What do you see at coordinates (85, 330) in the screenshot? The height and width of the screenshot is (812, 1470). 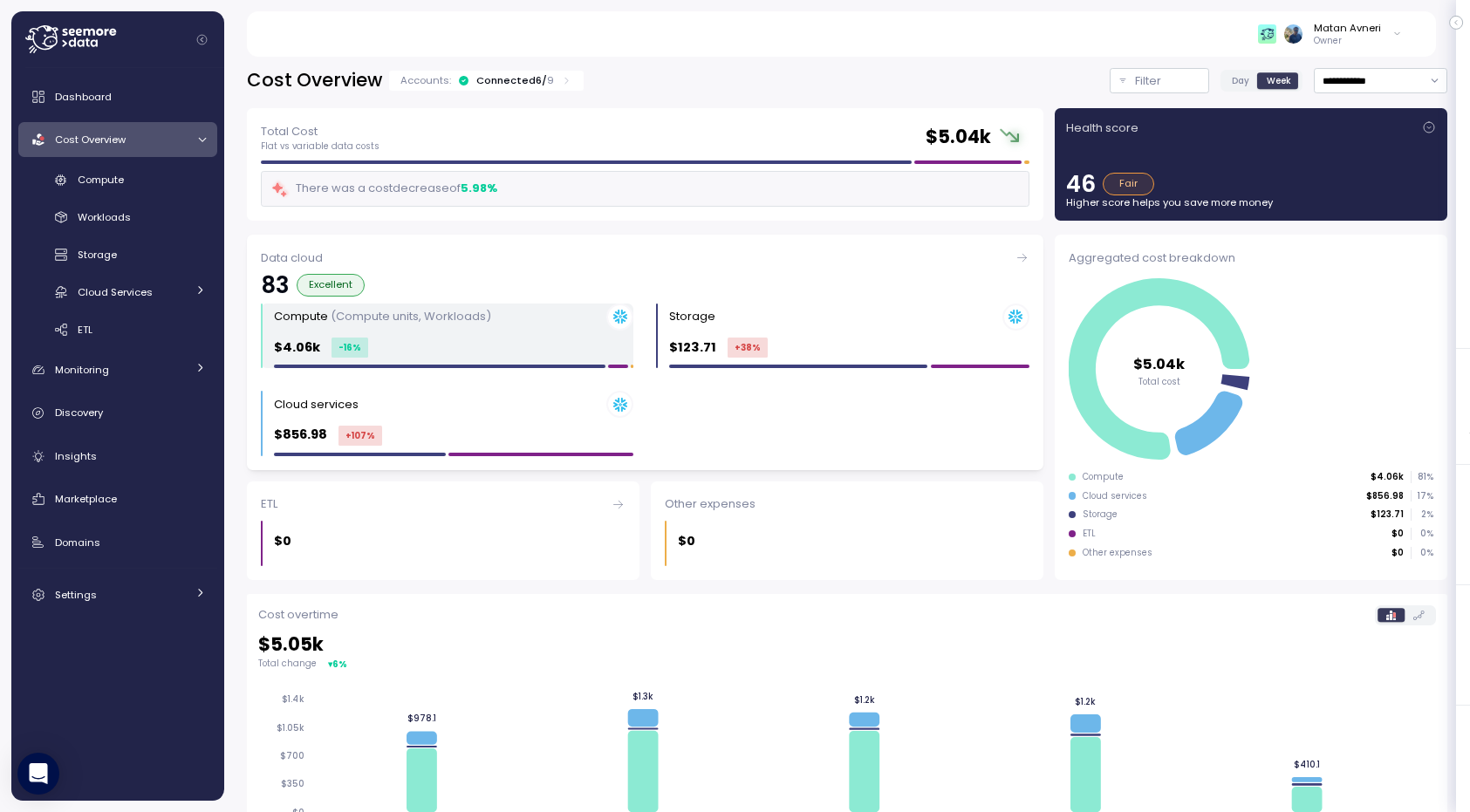 I see `span: ETL` at bounding box center [85, 330].